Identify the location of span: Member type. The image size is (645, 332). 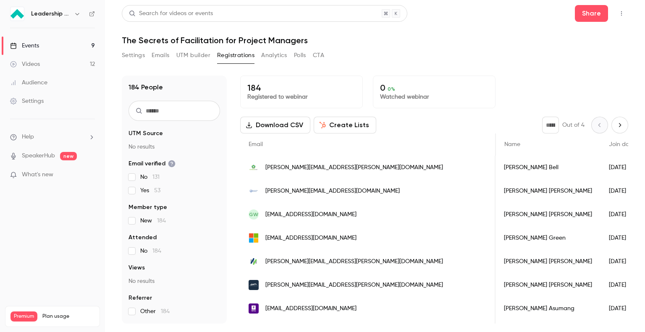
(148, 207).